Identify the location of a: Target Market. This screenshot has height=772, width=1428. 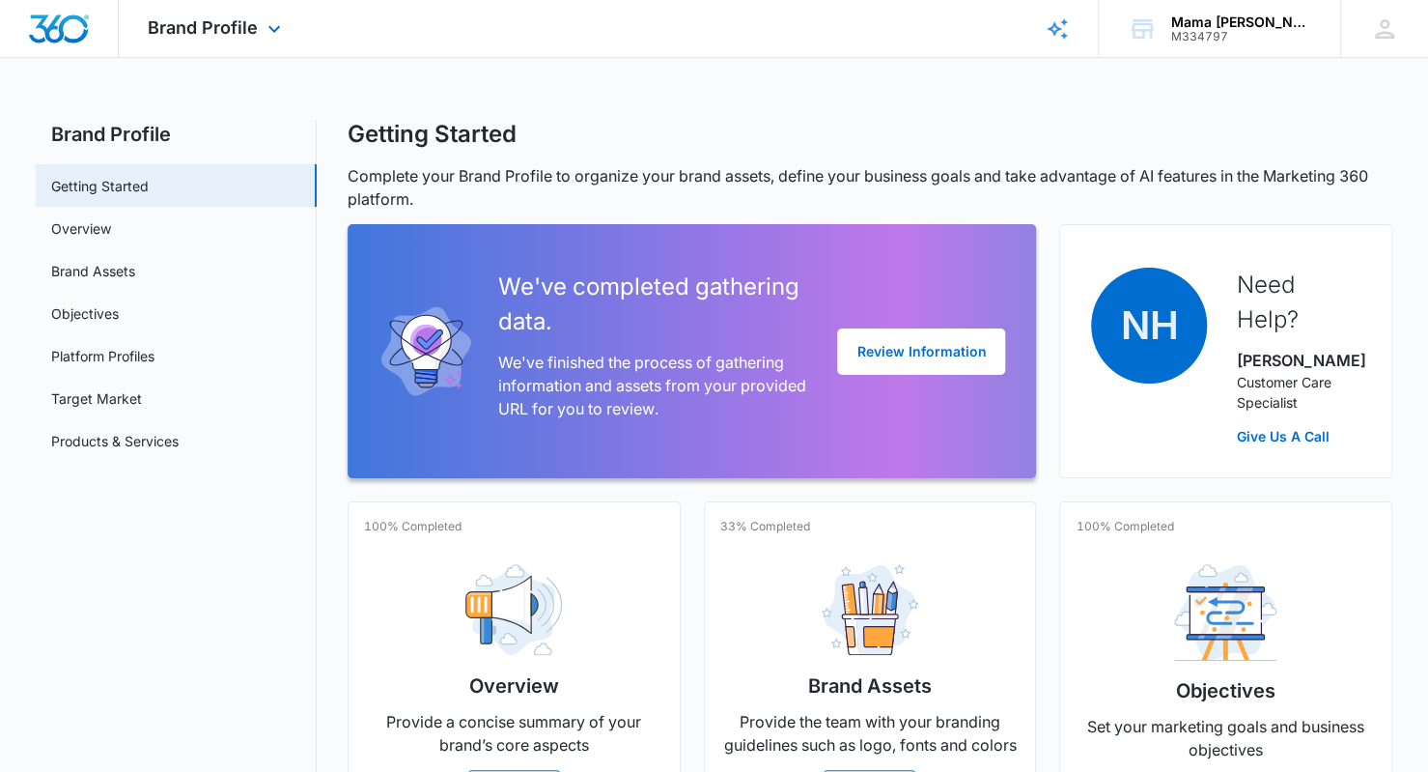
(97, 398).